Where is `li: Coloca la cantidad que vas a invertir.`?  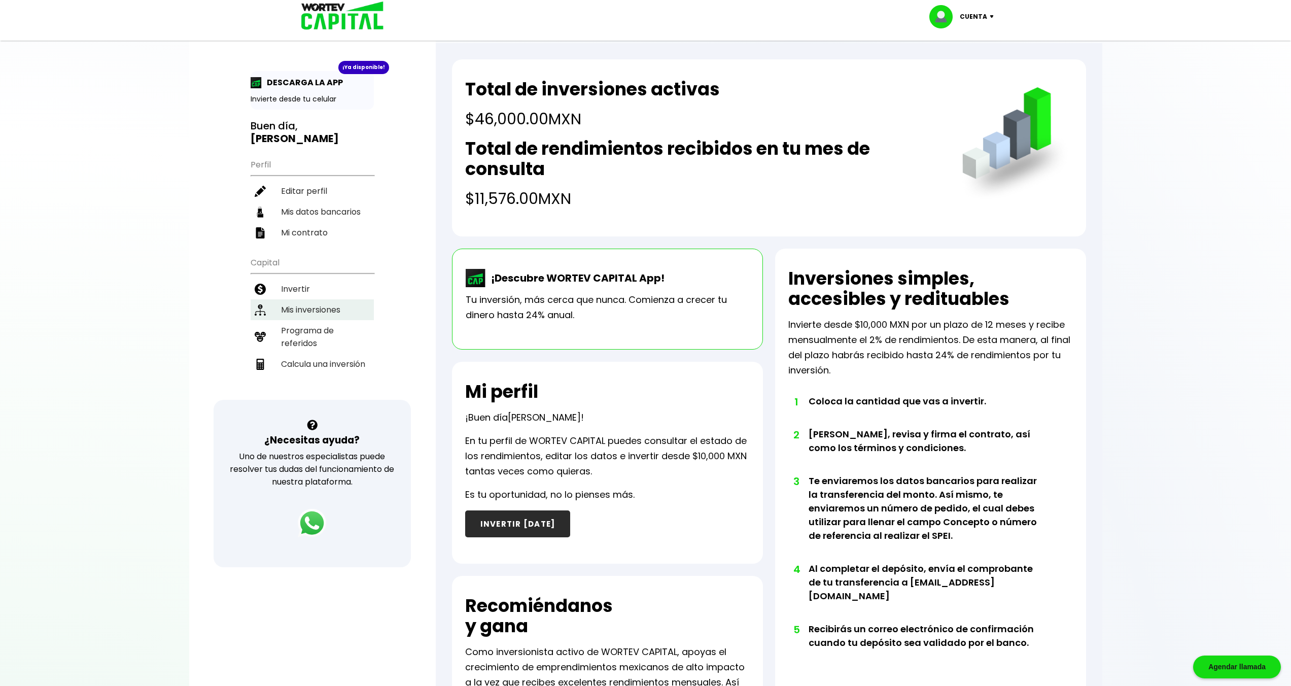 li: Coloca la cantidad que vas a invertir. is located at coordinates (926, 410).